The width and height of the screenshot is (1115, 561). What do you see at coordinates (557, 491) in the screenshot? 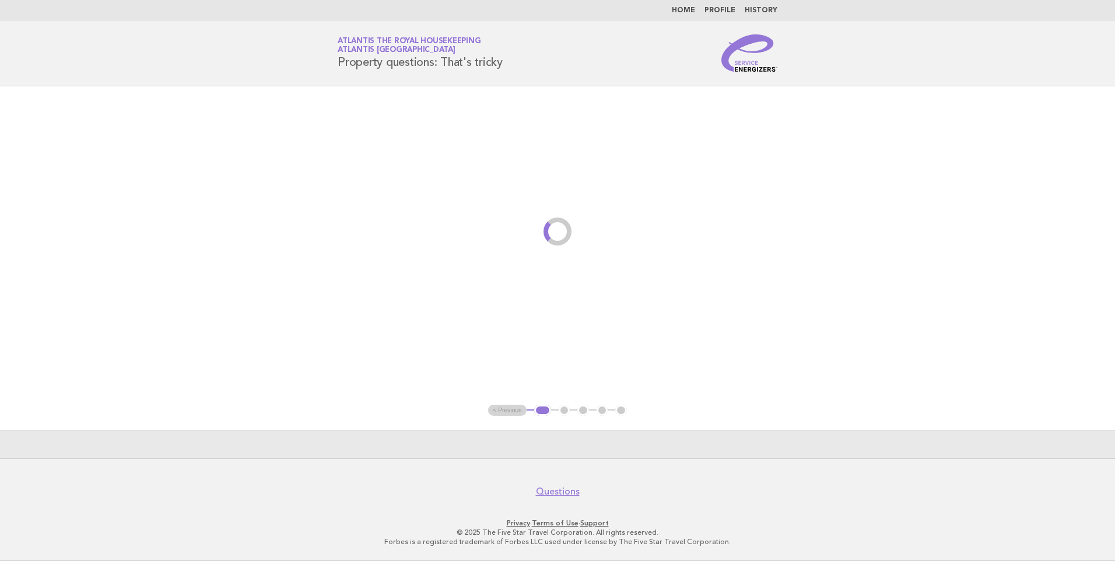
I see `a: Questions` at bounding box center [557, 491].